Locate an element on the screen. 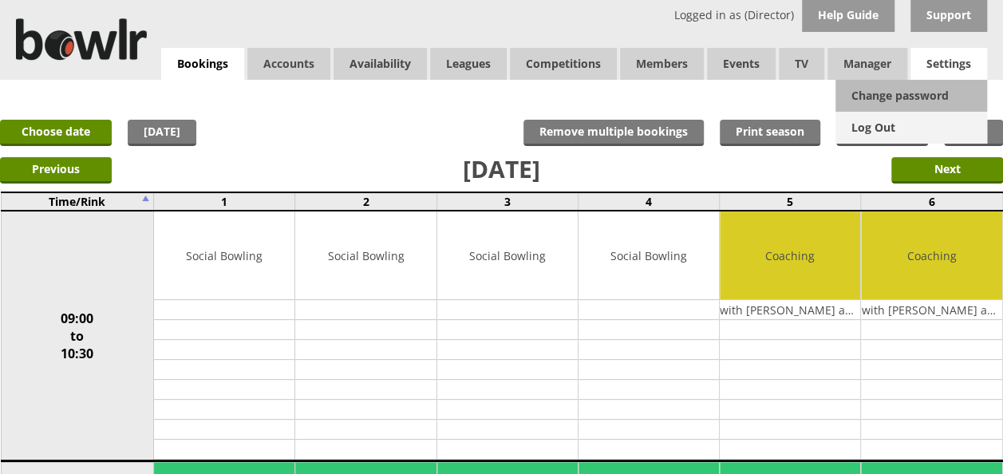 Image resolution: width=1003 pixels, height=474 pixels. a: Print season is located at coordinates (770, 132).